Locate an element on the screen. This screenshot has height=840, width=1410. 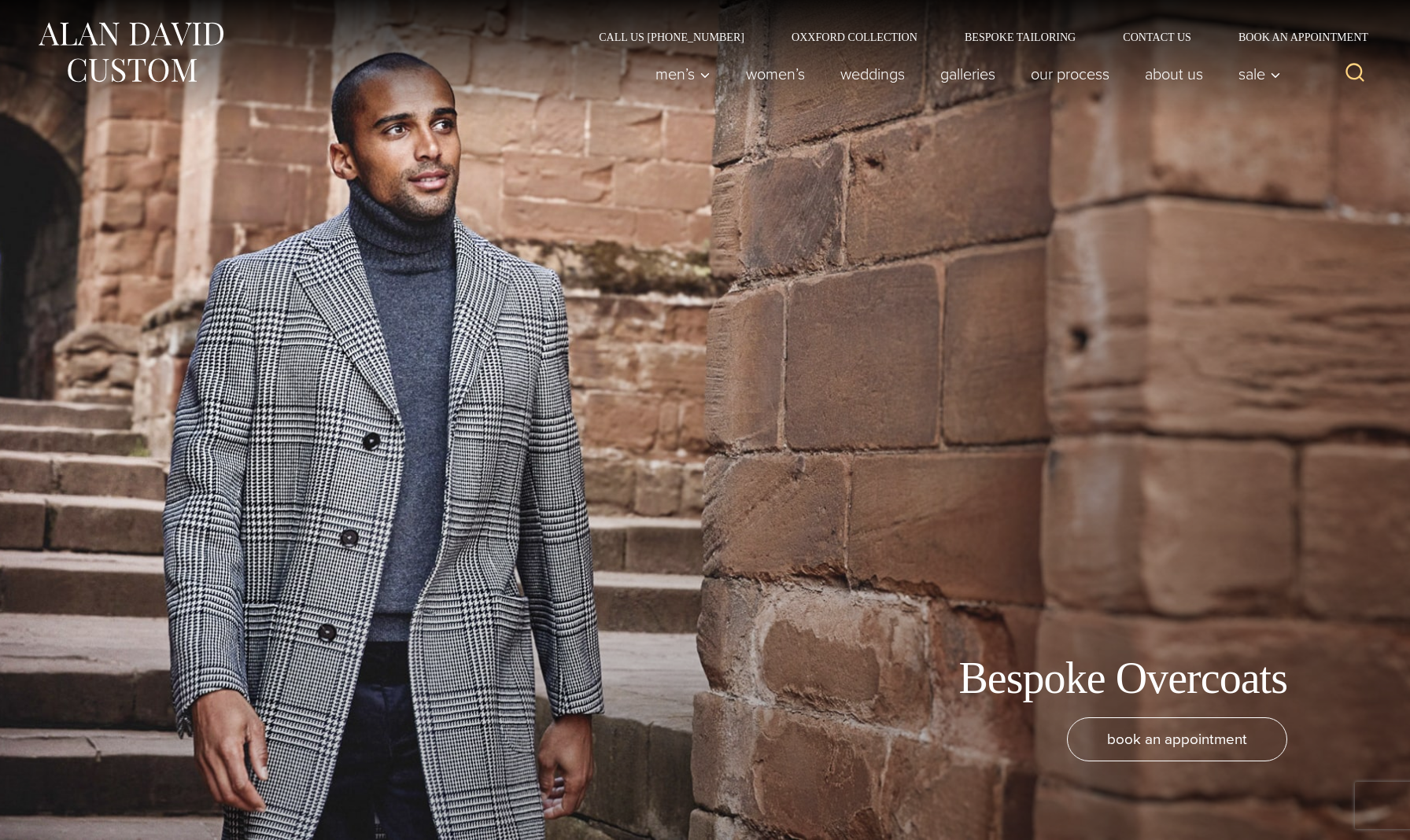
nav: Primary Navigation is located at coordinates (964, 74).